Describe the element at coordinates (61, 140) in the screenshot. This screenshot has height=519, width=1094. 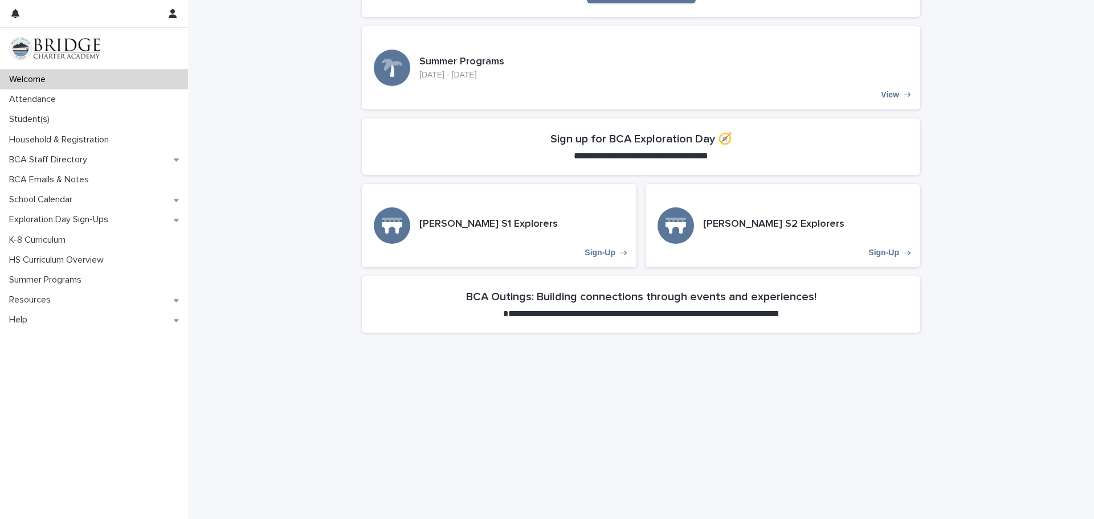
I see `p: Household & Registration` at that location.